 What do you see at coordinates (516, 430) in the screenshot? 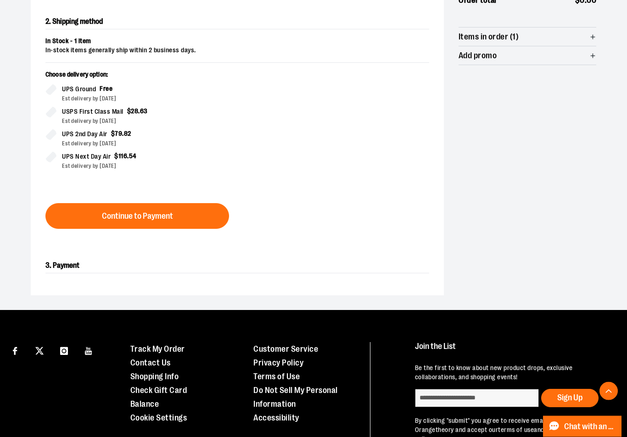
I see `a: terms of use` at bounding box center [516, 430].